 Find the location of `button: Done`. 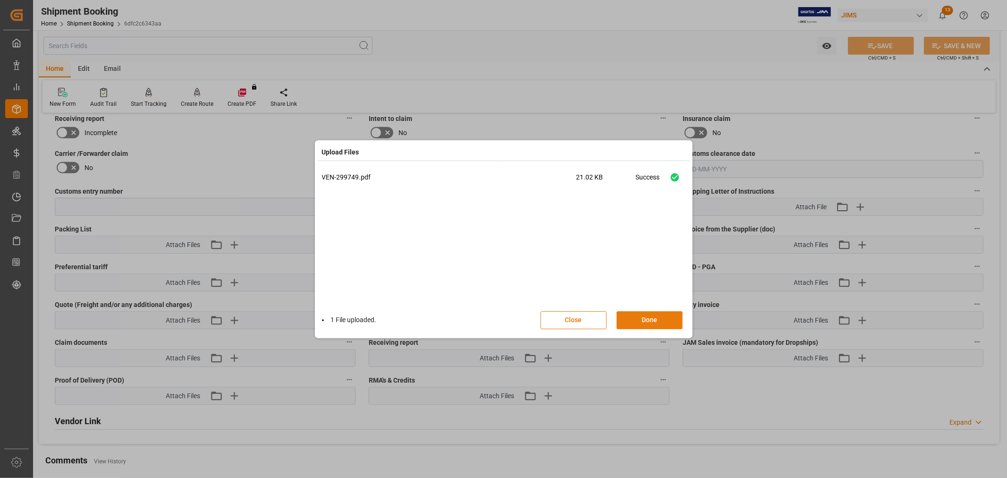

button: Done is located at coordinates (650, 320).